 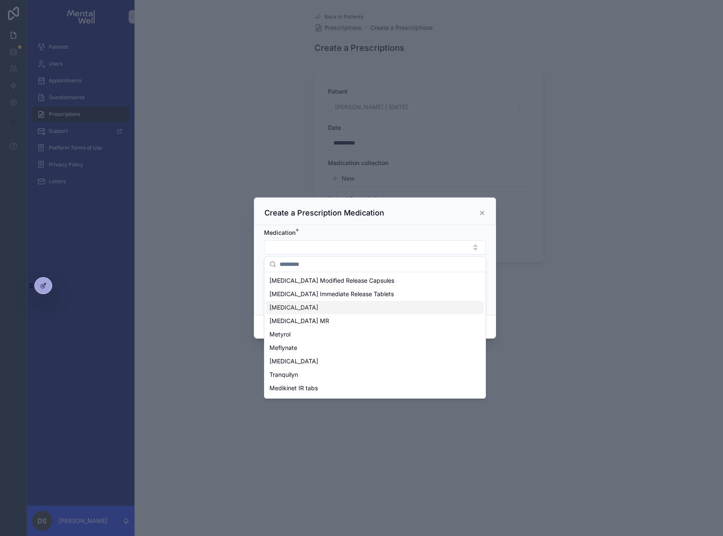 I want to click on span: Medikinet XL, so click(x=287, y=402).